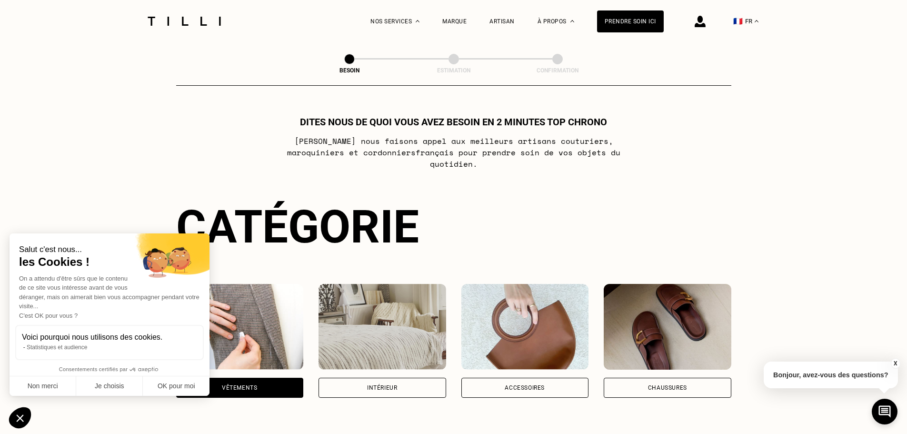 This screenshot has width=907, height=434. I want to click on div: Confirmation, so click(557, 70).